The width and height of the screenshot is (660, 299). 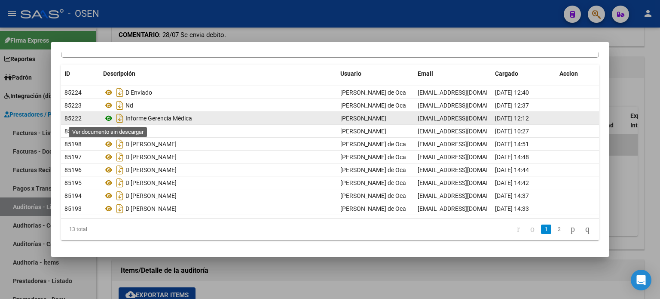 What do you see at coordinates (119, 73) in the screenshot?
I see `span: Descripción` at bounding box center [119, 73].